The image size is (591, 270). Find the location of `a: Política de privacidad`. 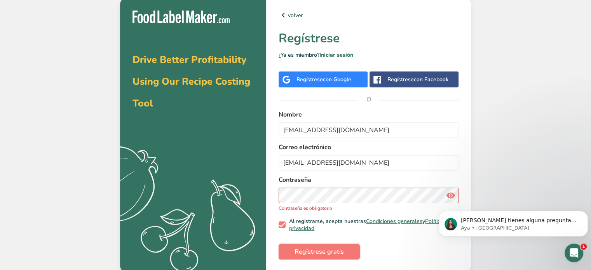

a: Política de privacidad is located at coordinates (370, 225).